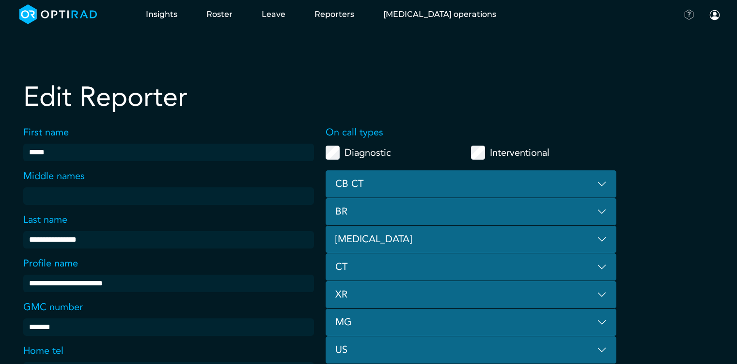  What do you see at coordinates (50, 263) in the screenshot?
I see `label: Profile name` at bounding box center [50, 263].